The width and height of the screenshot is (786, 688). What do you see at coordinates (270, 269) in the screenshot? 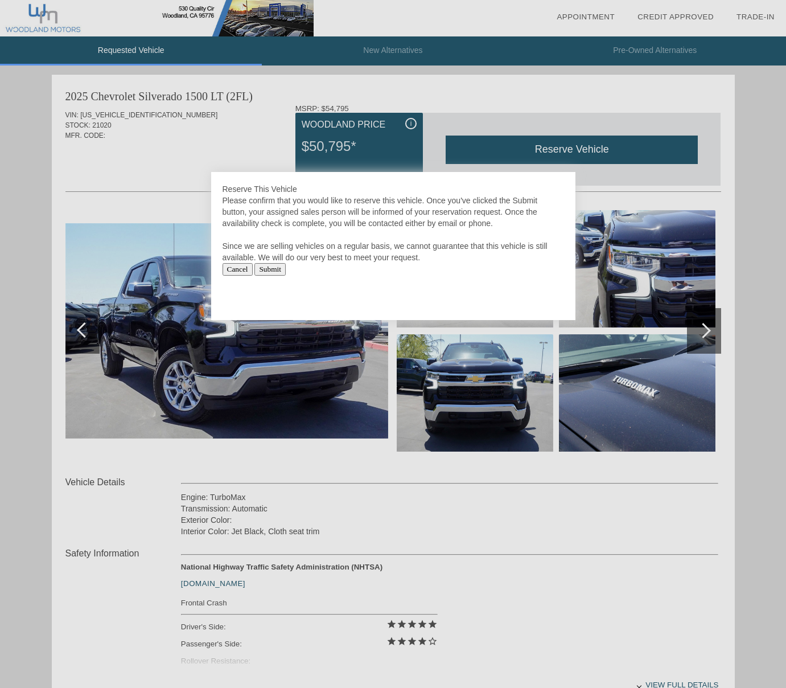
I see `input: Submit` at bounding box center [270, 269].